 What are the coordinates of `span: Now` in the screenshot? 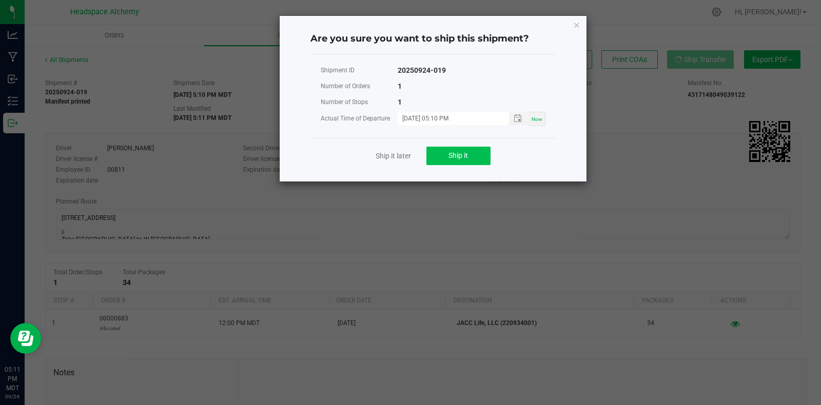 It's located at (537, 119).